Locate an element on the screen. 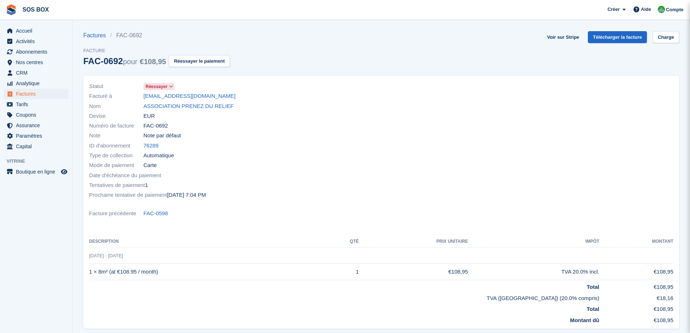 The image size is (690, 333). span: Accueil is located at coordinates (38, 31).